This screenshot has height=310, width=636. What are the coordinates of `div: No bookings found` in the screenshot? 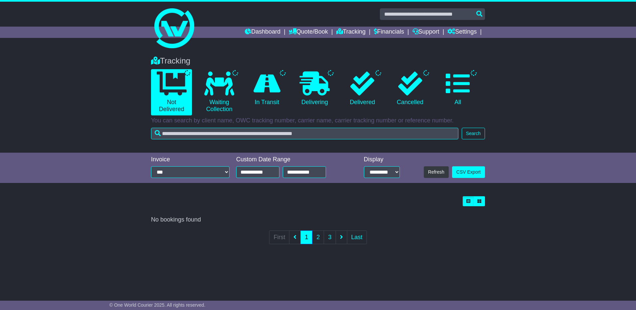 It's located at (318, 220).